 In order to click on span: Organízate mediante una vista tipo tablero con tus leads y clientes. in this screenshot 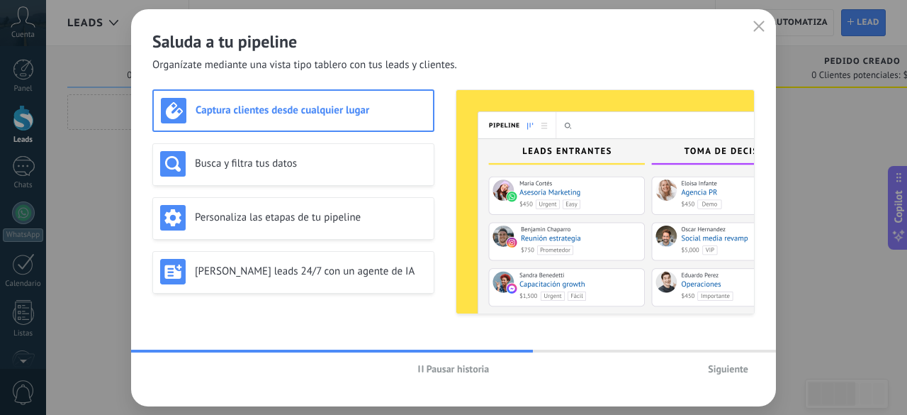, I will do `click(305, 65)`.